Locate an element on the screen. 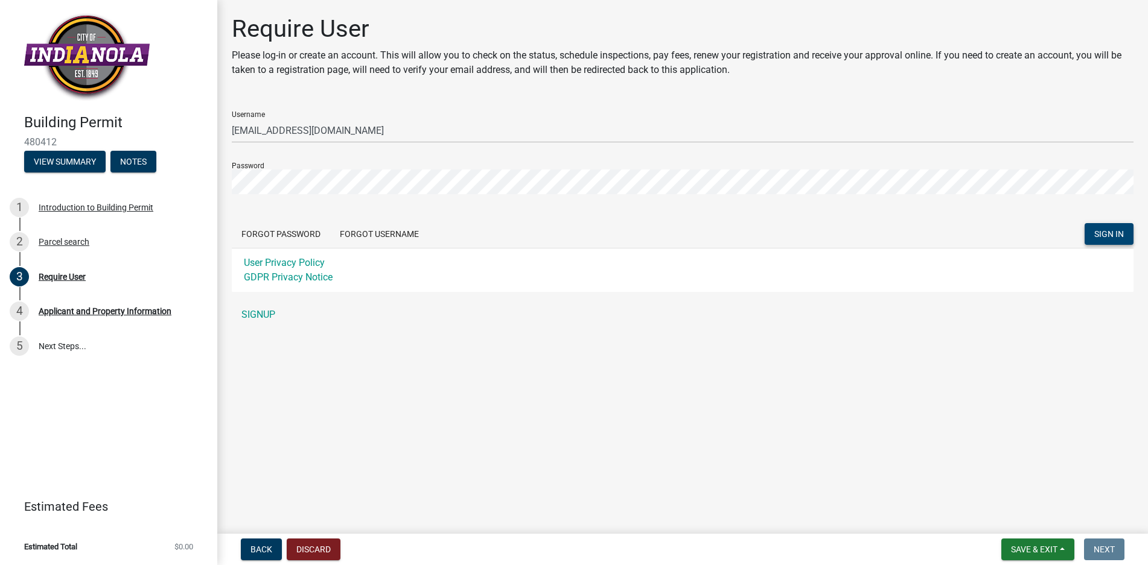  button: Forgot Username is located at coordinates (379, 234).